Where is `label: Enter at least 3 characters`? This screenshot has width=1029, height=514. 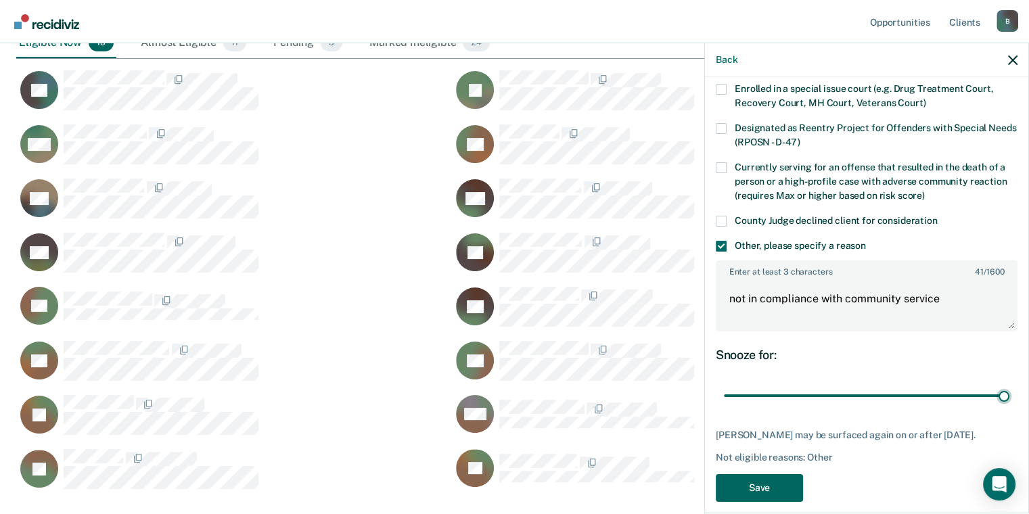 label: Enter at least 3 characters is located at coordinates (867, 269).